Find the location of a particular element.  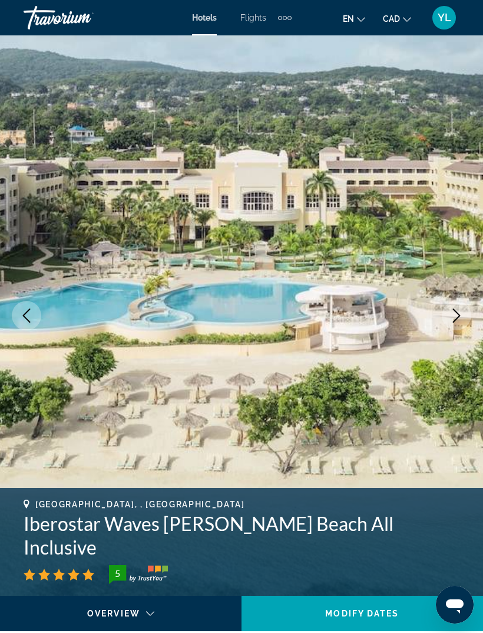

button: Extra navigation items is located at coordinates (285, 18).